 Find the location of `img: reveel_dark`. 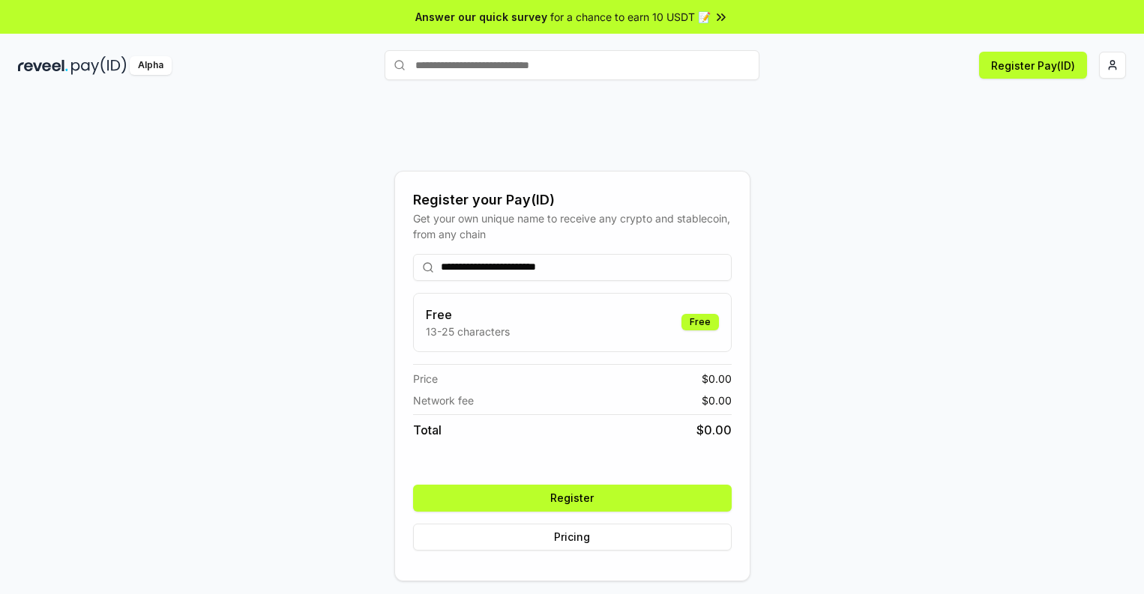

img: reveel_dark is located at coordinates (43, 65).